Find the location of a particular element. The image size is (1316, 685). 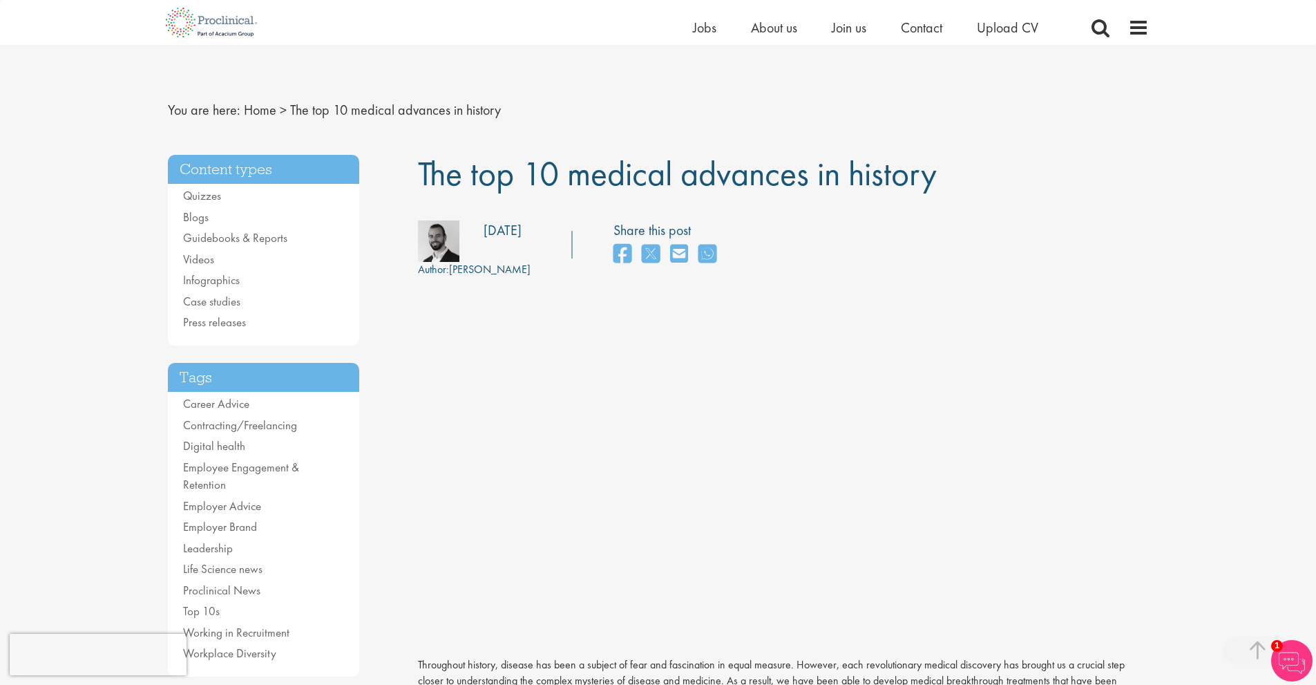

a: Proclinical News is located at coordinates (222, 590).